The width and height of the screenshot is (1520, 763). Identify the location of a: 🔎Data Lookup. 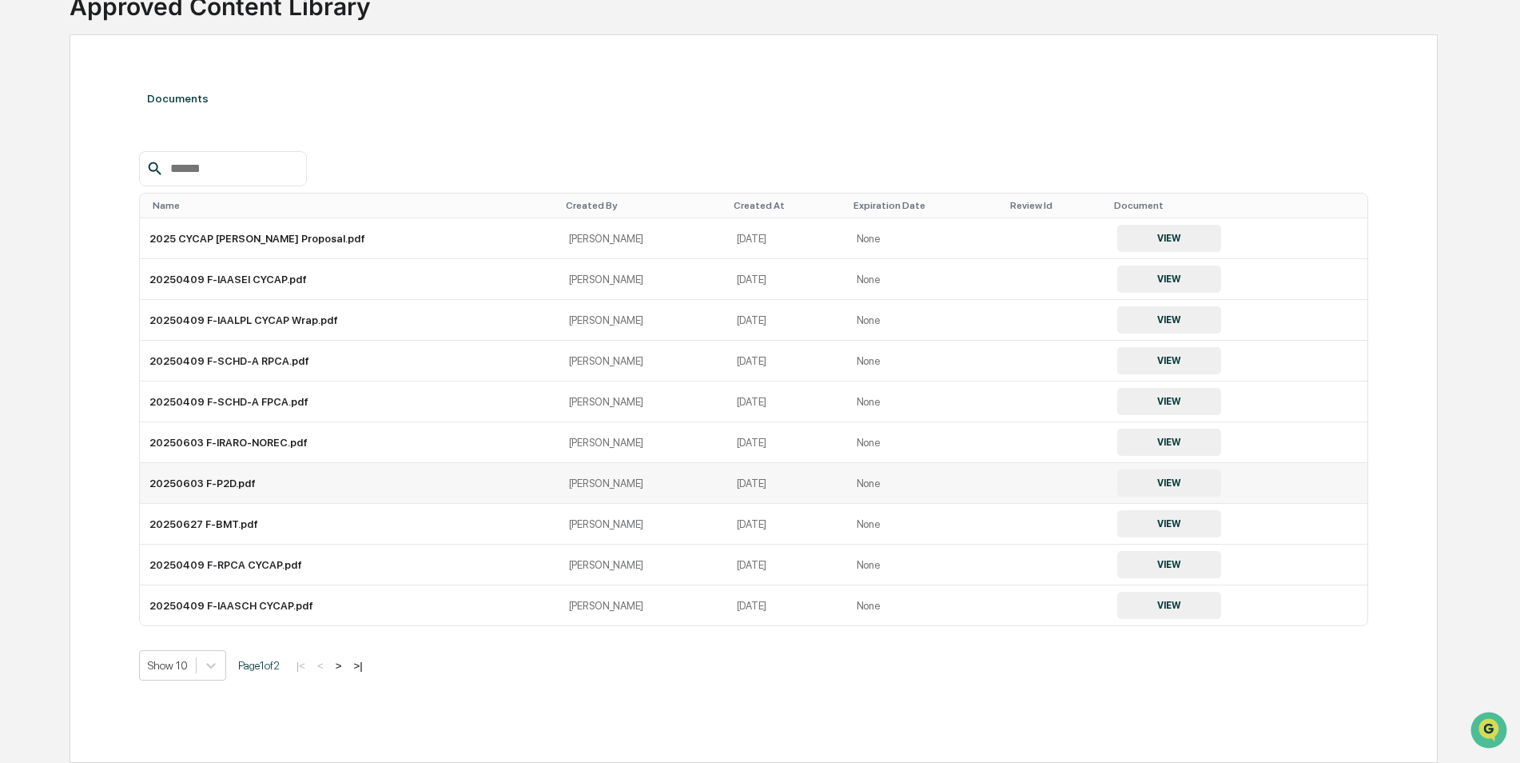
(58, 240).